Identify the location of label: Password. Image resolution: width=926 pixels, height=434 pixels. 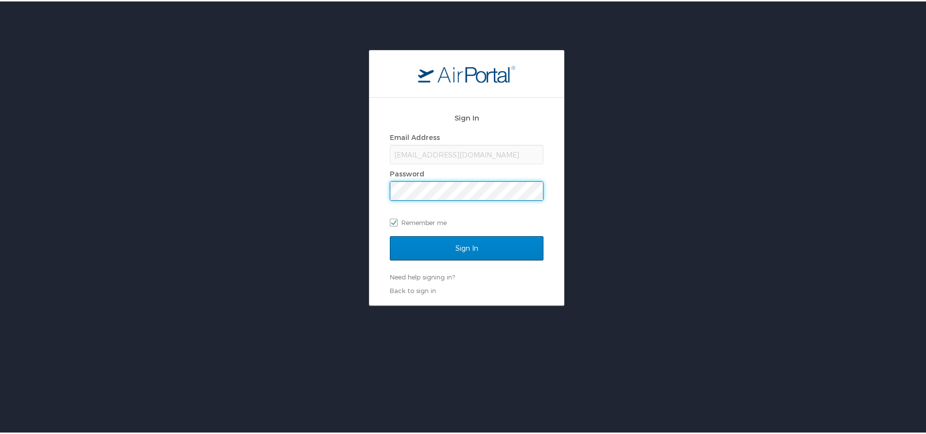
(407, 172).